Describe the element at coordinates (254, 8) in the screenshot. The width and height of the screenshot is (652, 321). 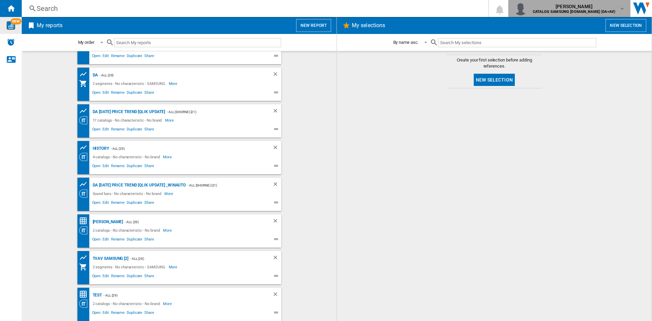
I see `div: Search` at that location.